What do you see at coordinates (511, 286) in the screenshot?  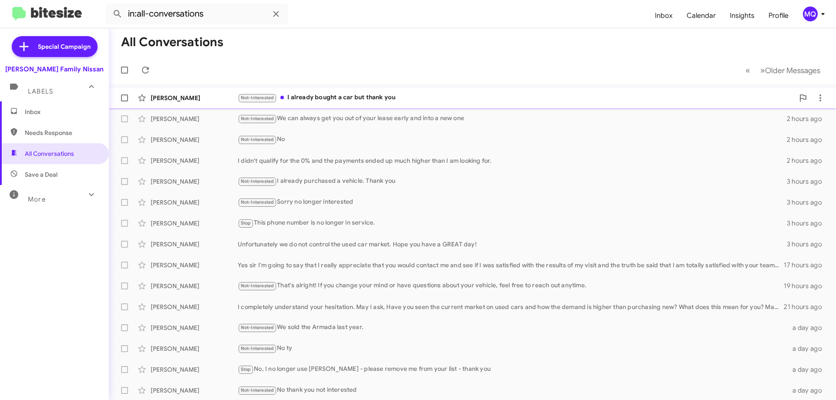 I see `div: That's alright! If you change your mind or have questions about your vehicle, feel free to reach ...` at bounding box center [511, 286].